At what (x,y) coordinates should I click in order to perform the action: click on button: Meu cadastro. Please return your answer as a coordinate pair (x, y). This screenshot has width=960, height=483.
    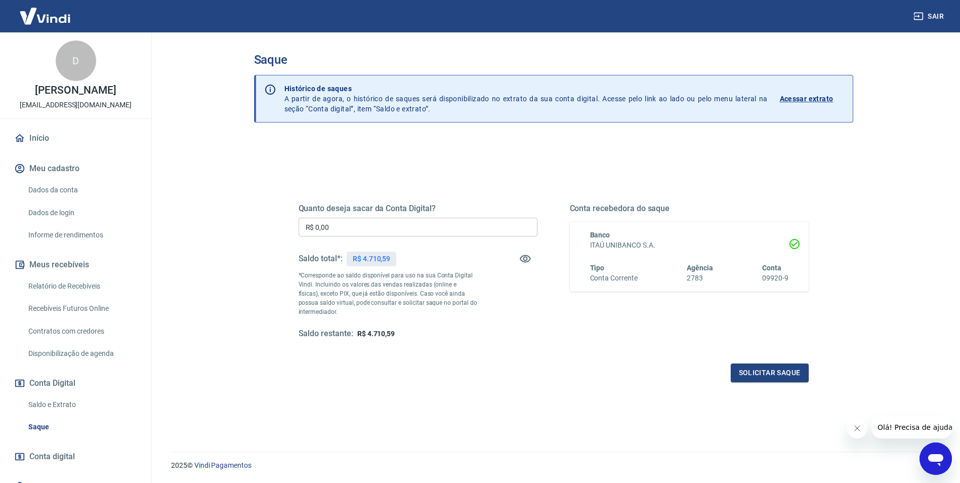
    Looking at the image, I should click on (75, 168).